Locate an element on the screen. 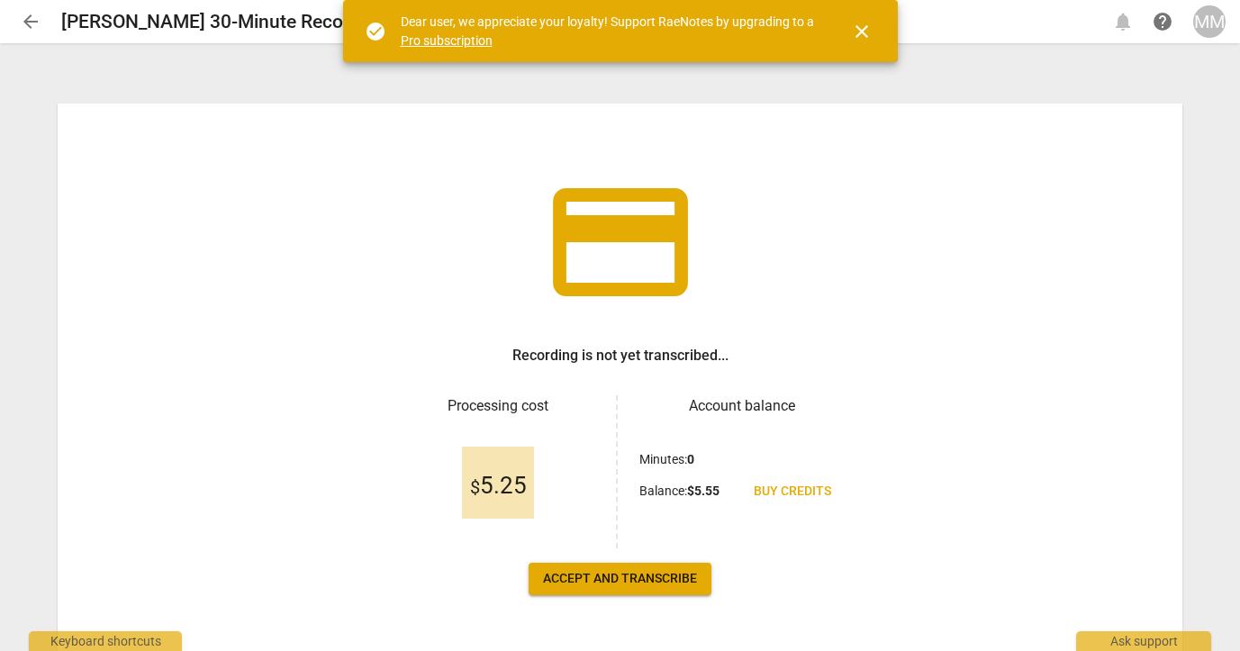 The height and width of the screenshot is (651, 1240). button: MM is located at coordinates (1210, 22).